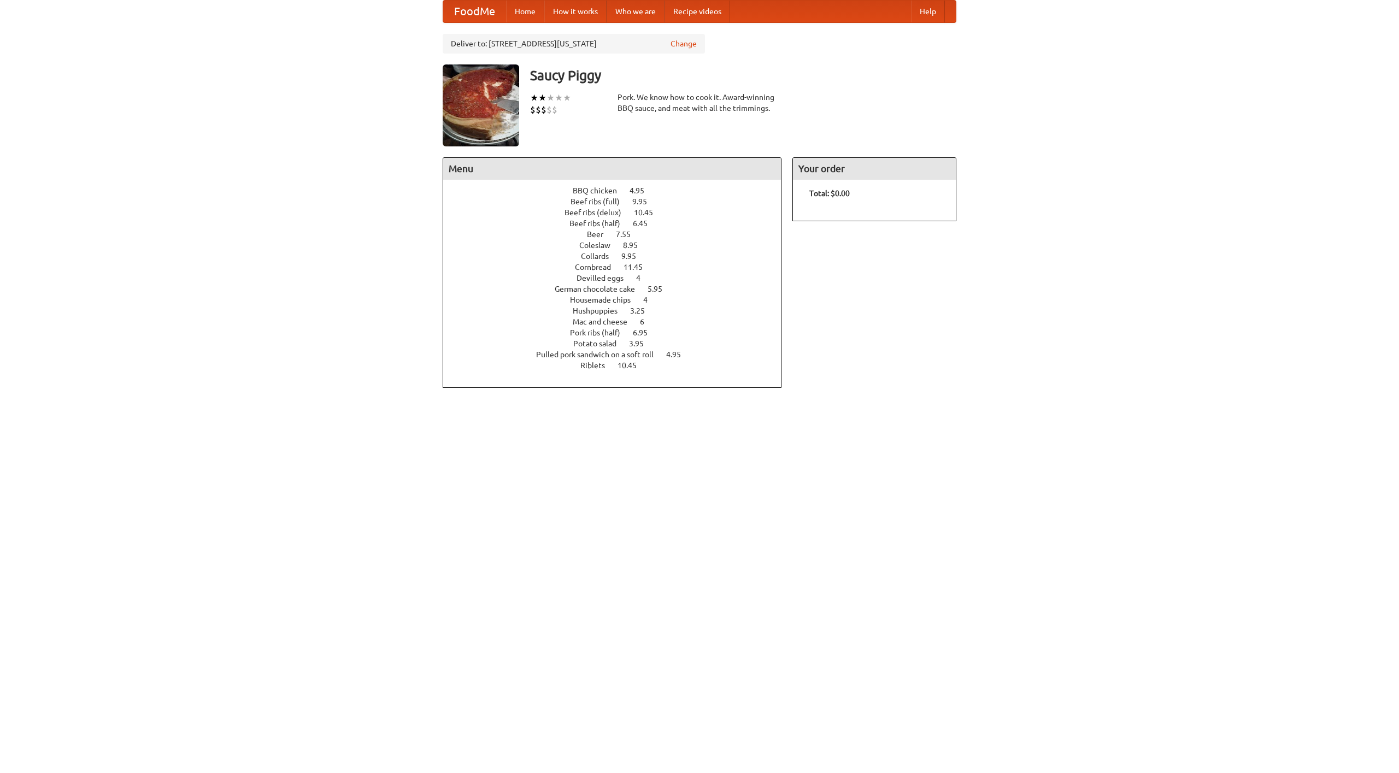 The image size is (1399, 773). What do you see at coordinates (598, 366) in the screenshot?
I see `span: Riblets` at bounding box center [598, 366].